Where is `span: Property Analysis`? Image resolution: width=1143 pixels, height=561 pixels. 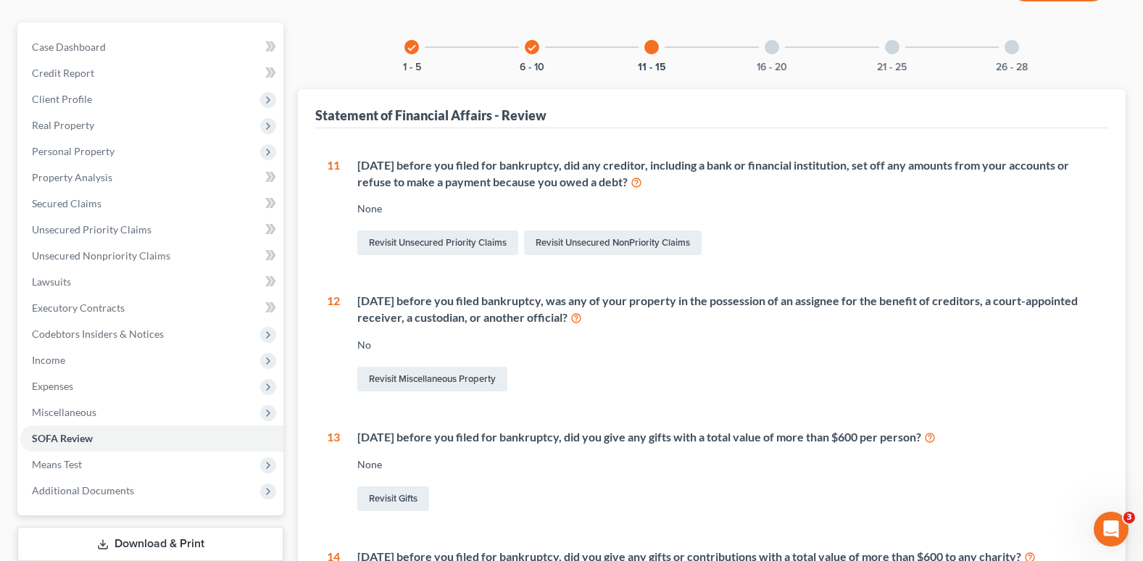
span: Property Analysis is located at coordinates (72, 177).